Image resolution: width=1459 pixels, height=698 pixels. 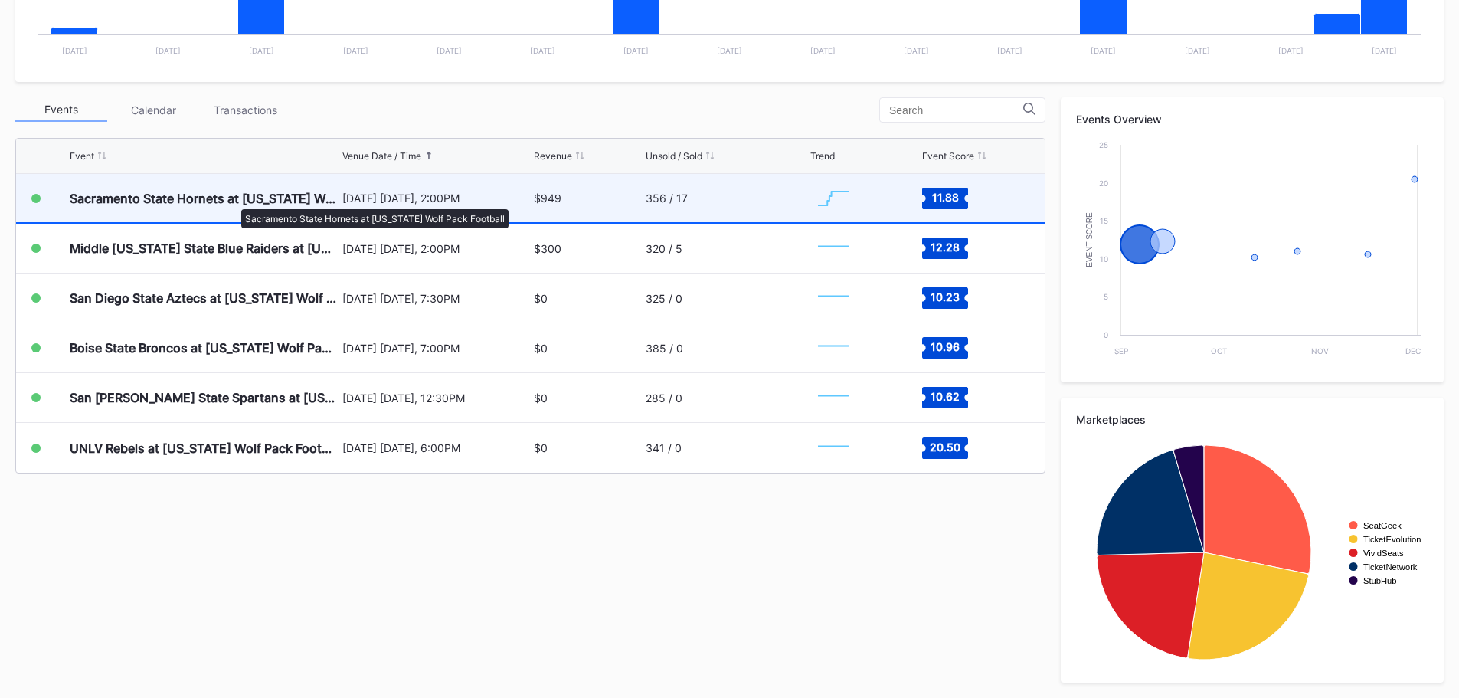 I want to click on div: Trend, so click(x=822, y=155).